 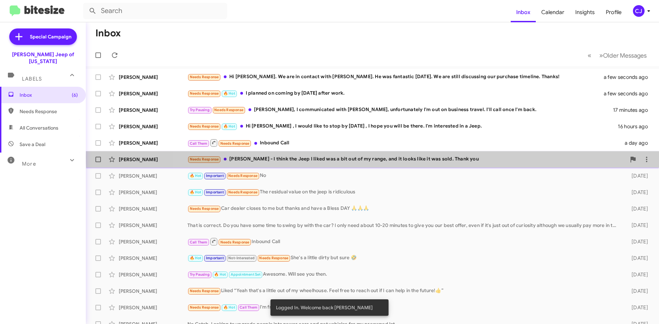 I want to click on button: Previous, so click(x=590, y=55).